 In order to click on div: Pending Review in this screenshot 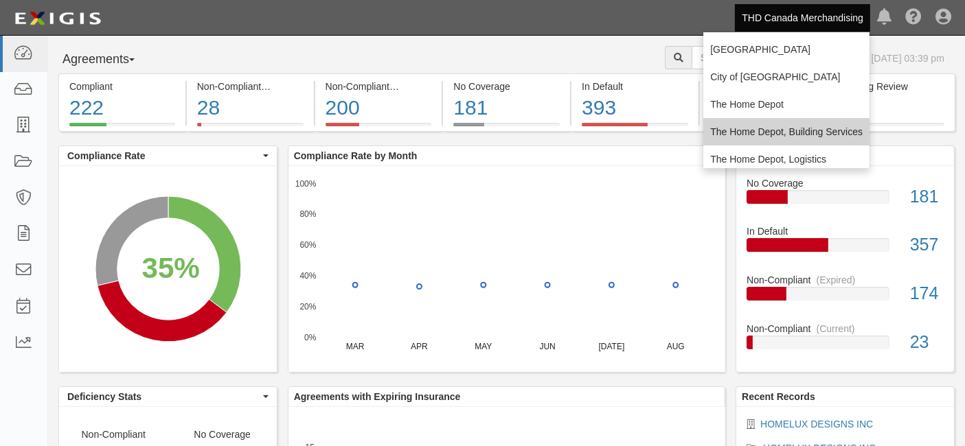, I will do `click(891, 87)`.